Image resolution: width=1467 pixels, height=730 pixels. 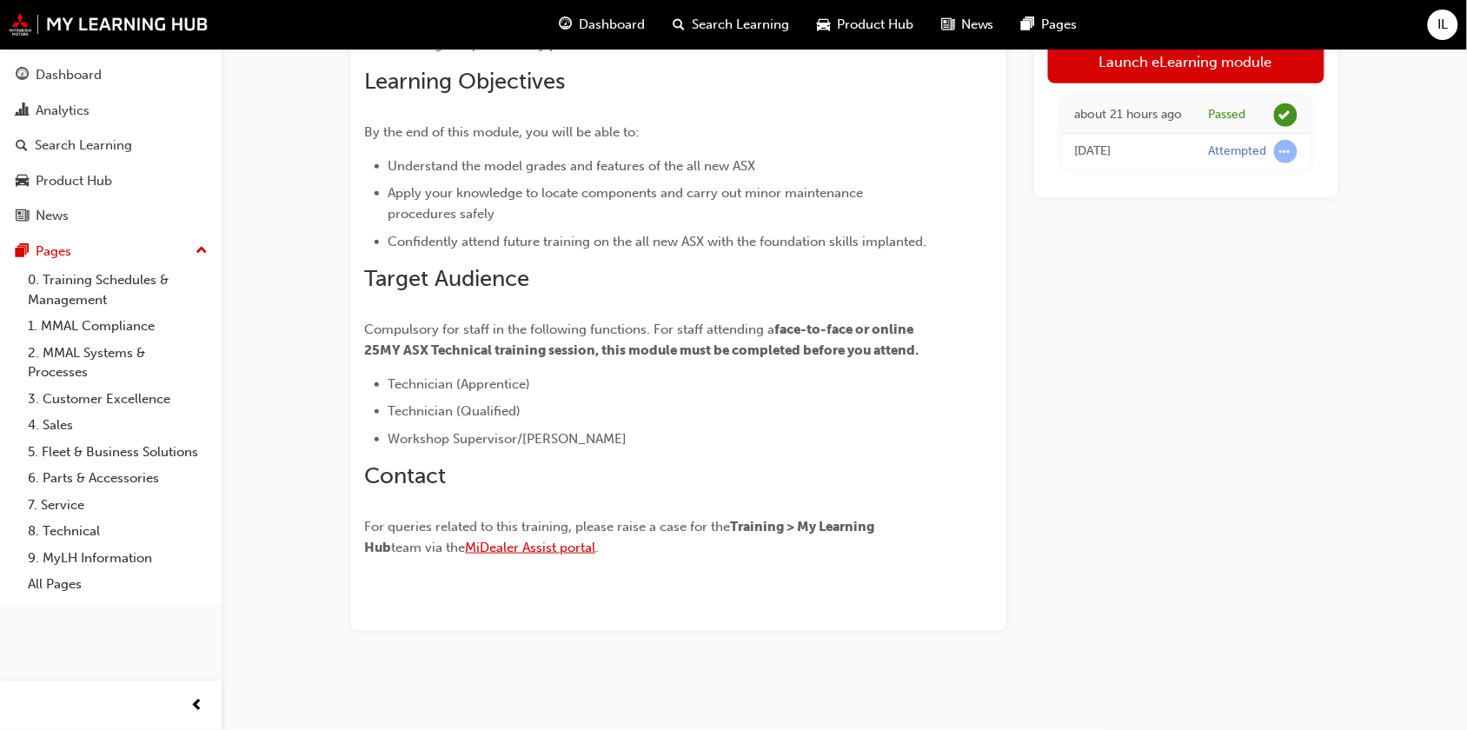 What do you see at coordinates (52, 216) in the screenshot?
I see `div: News` at bounding box center [52, 216].